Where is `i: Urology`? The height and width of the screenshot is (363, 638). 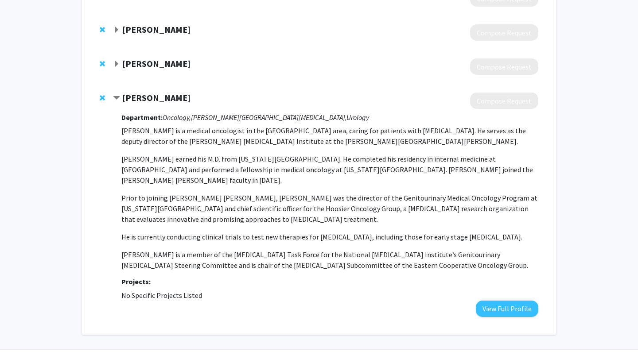 i: Urology is located at coordinates (357, 117).